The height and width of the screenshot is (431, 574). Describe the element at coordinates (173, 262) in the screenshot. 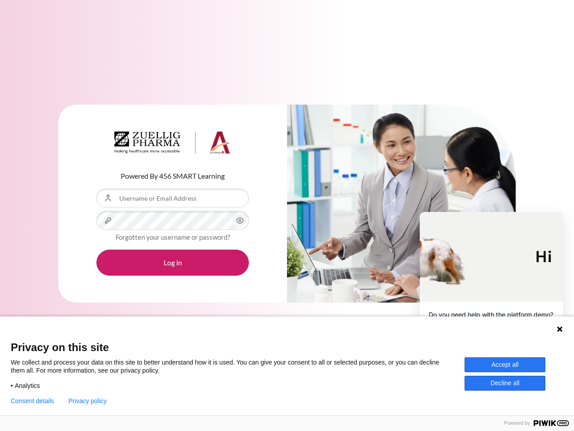

I see `button: Log in` at that location.